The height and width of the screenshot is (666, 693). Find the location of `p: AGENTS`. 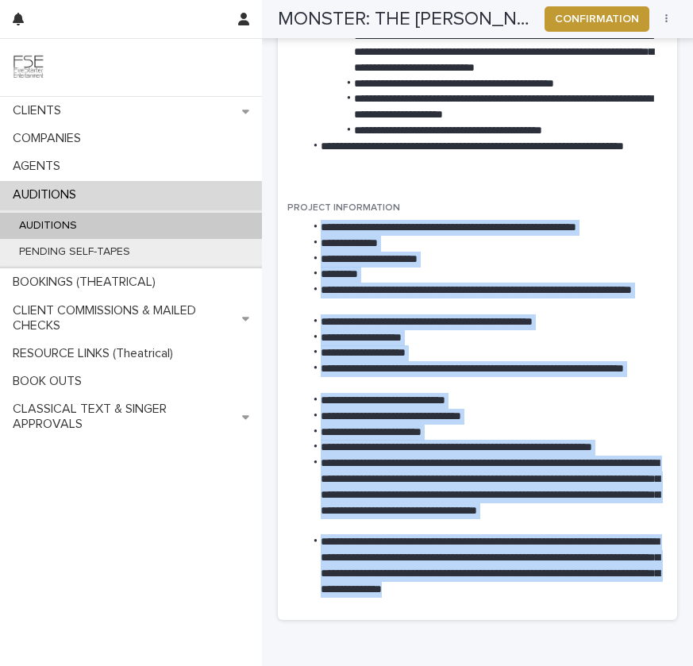

p: AGENTS is located at coordinates (40, 166).